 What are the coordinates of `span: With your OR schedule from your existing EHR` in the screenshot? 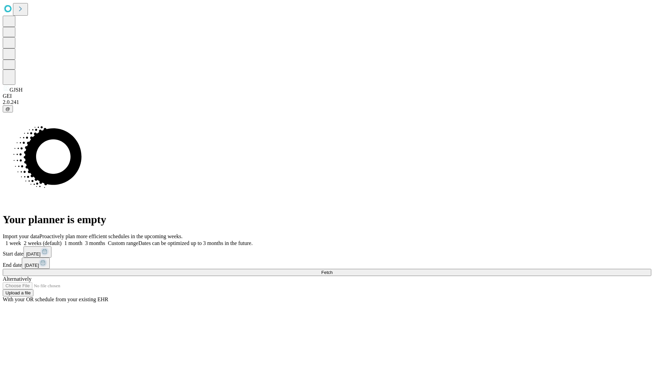 It's located at (56, 299).